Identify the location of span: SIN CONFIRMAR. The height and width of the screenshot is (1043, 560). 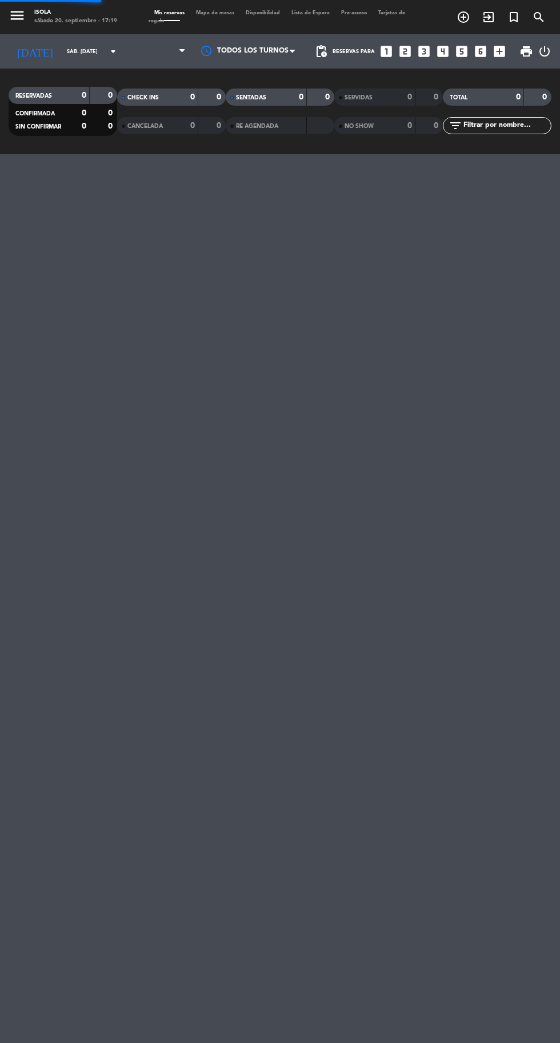
(38, 127).